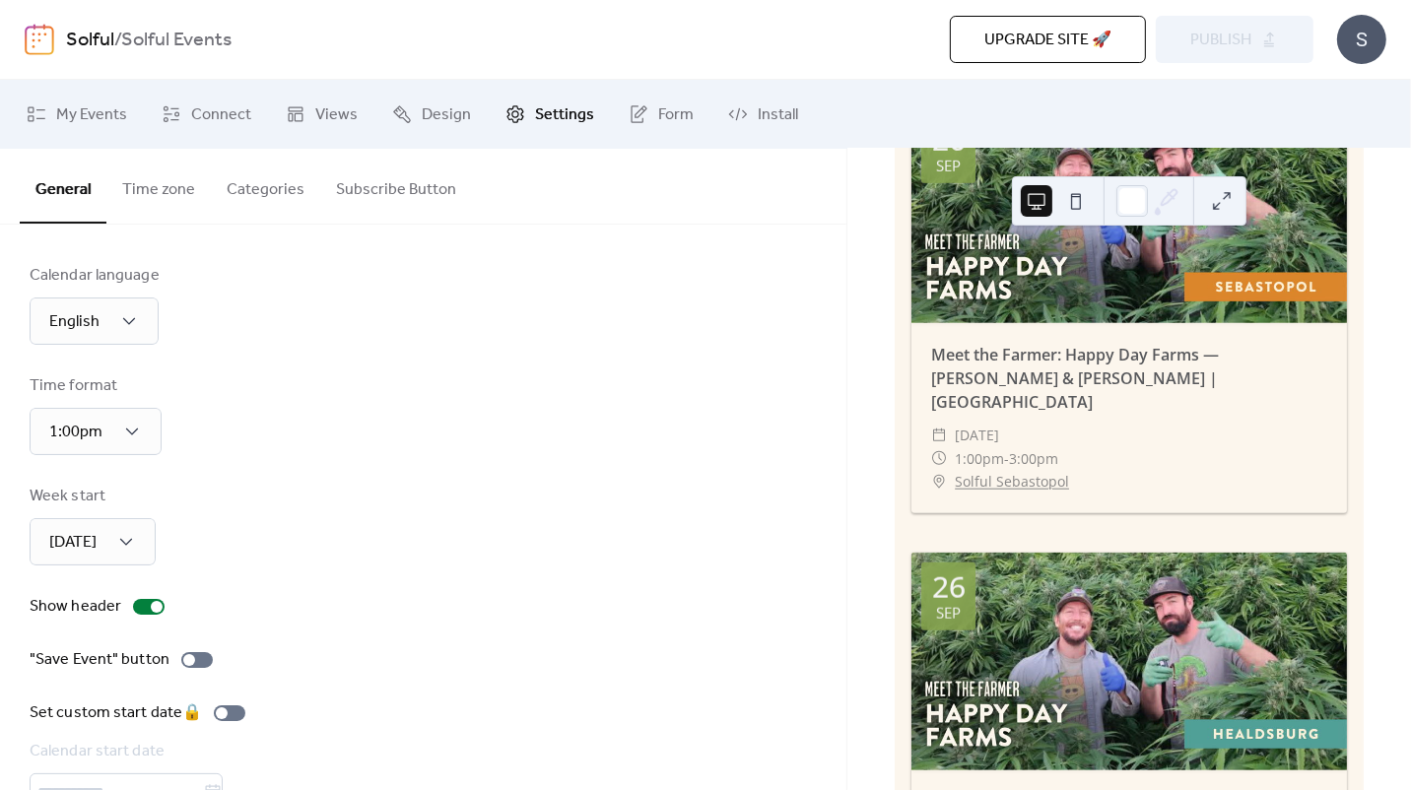 The width and height of the screenshot is (1411, 790). What do you see at coordinates (77, 114) in the screenshot?
I see `a: My Events` at bounding box center [77, 114].